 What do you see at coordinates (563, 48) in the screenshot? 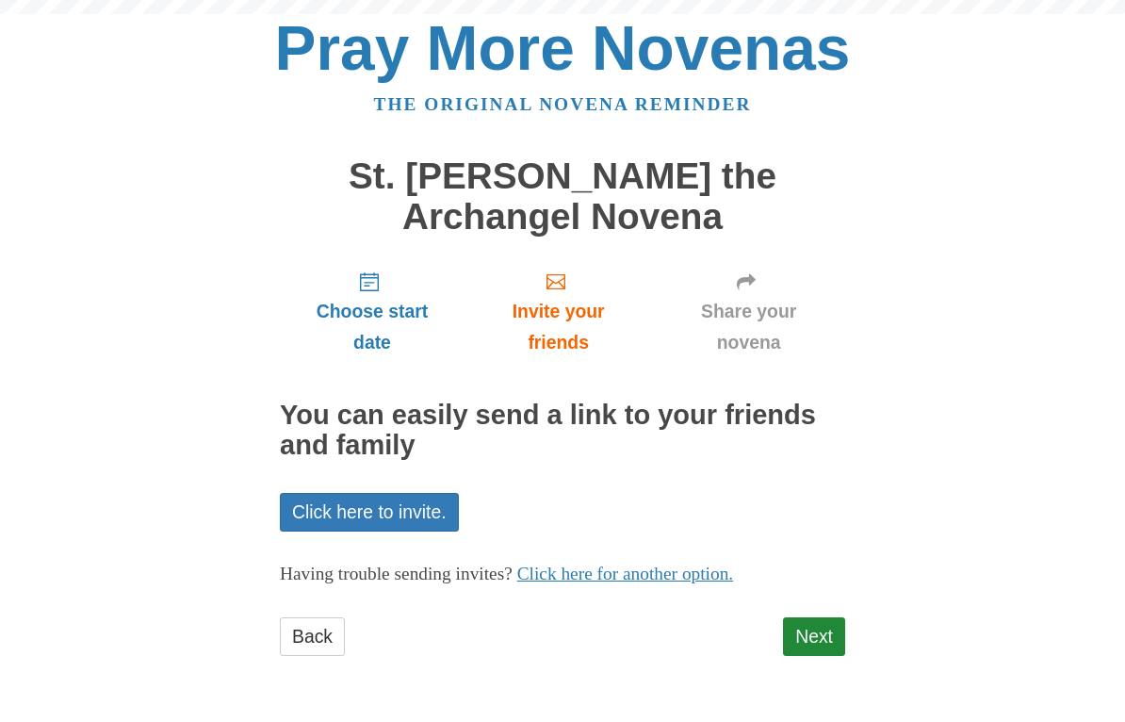
I see `a: Pray More Novenas` at bounding box center [563, 48].